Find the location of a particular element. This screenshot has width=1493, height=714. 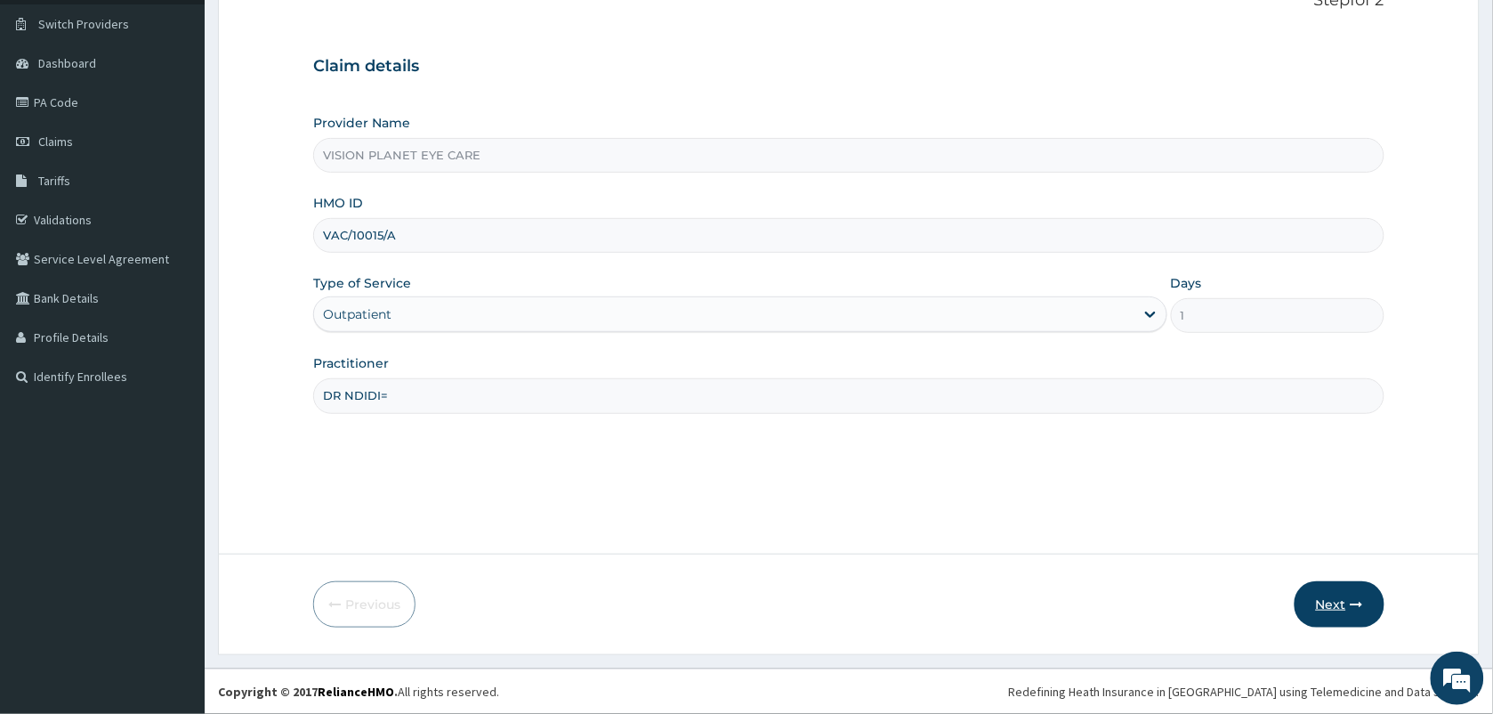

button: Next is located at coordinates (1339, 604).